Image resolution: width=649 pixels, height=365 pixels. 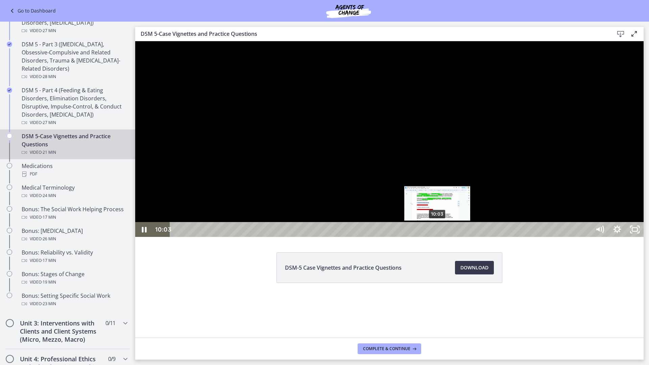 I want to click on span: 0 / 11, so click(x=110, y=323).